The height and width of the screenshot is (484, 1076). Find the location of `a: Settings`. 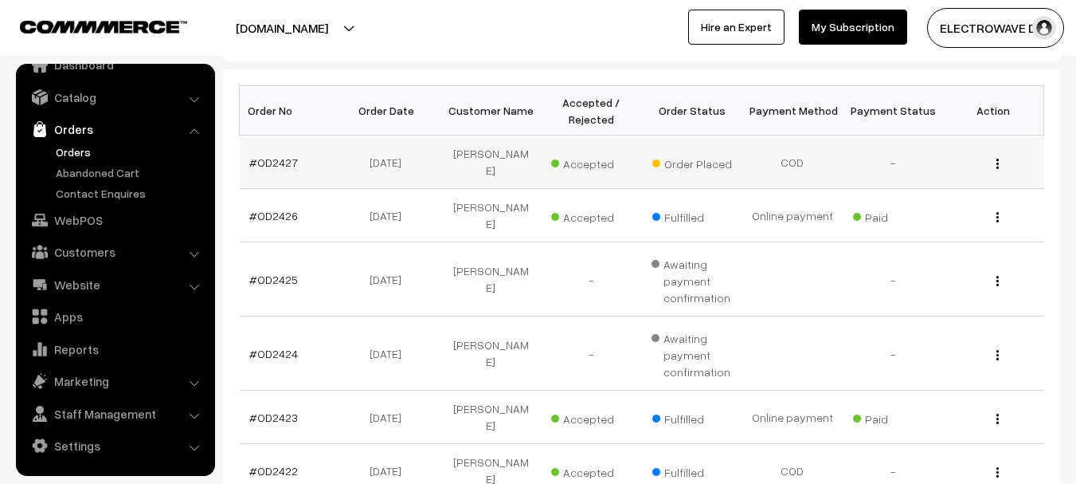

a: Settings is located at coordinates (115, 445).